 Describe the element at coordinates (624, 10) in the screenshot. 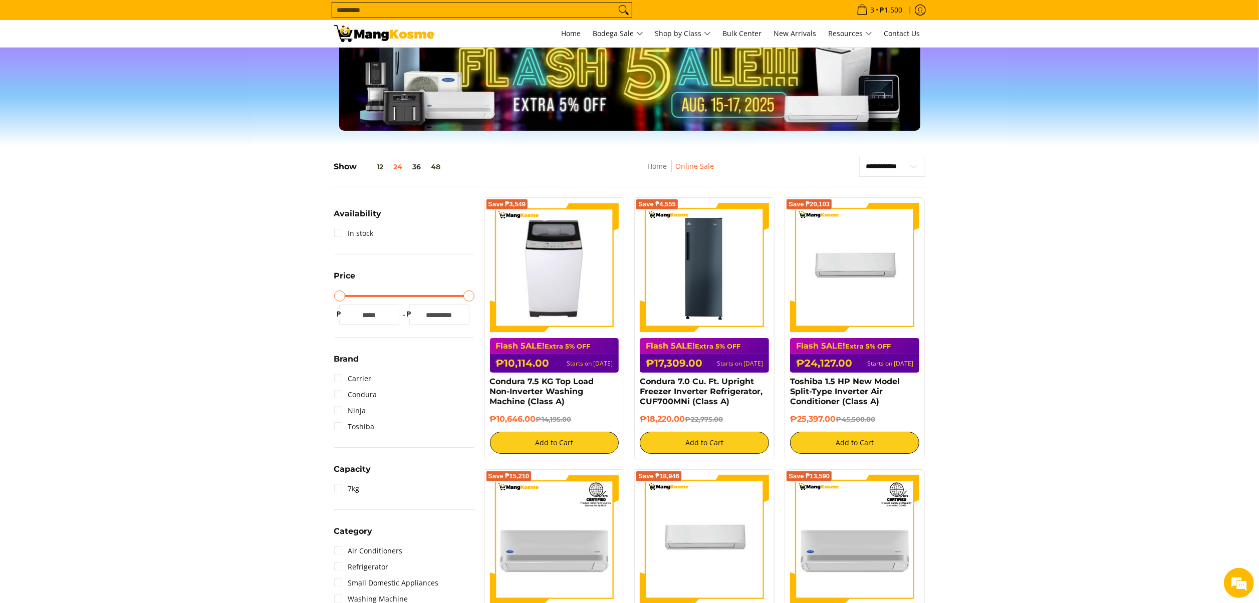

I see `button: Search` at that location.